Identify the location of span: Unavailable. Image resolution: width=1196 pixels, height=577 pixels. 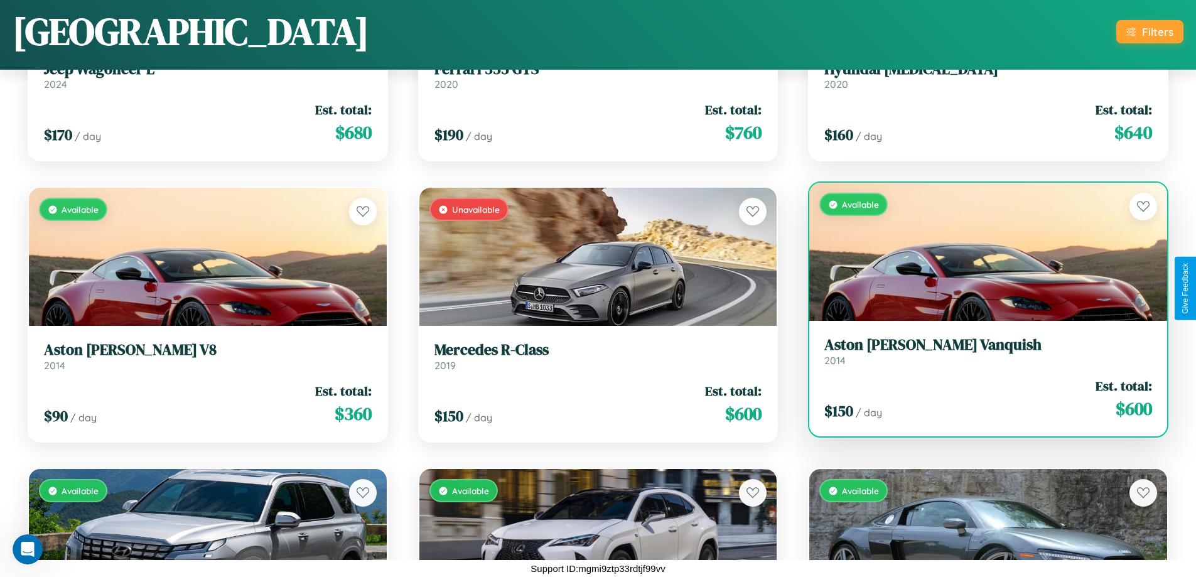
(476, 209).